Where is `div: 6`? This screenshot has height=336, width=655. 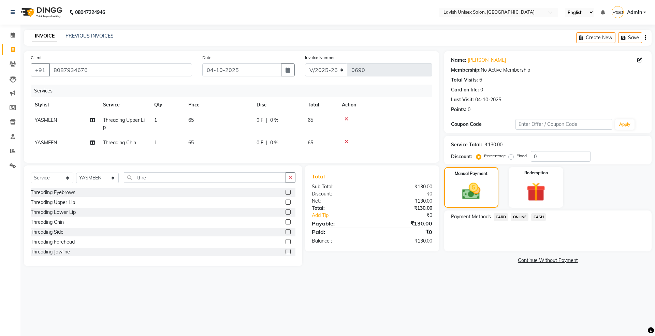
div: 6 is located at coordinates (481, 80).